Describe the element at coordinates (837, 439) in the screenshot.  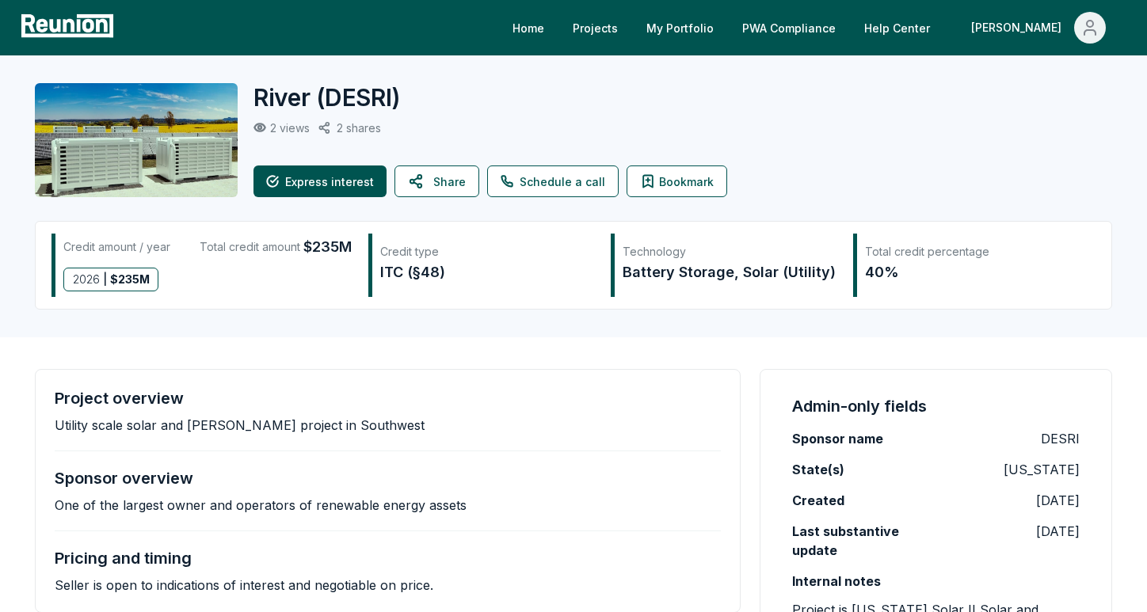
I see `label: Sponsor name` at that location.